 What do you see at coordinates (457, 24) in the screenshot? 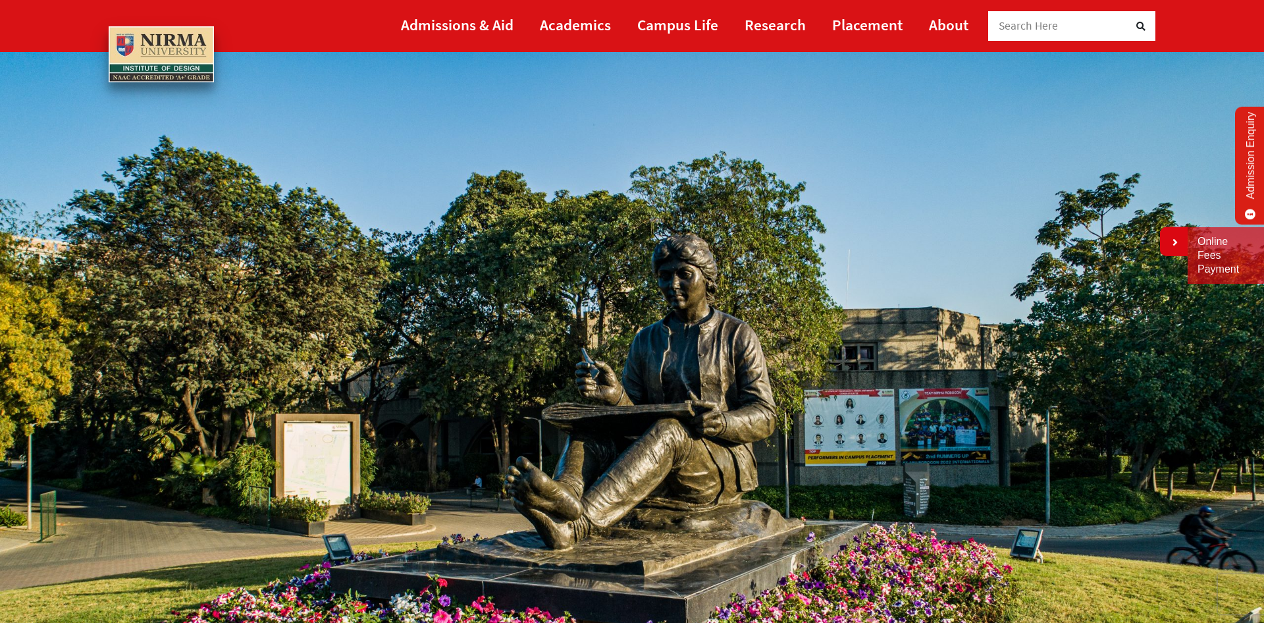
I see `a: Admissions & Aid` at bounding box center [457, 24].